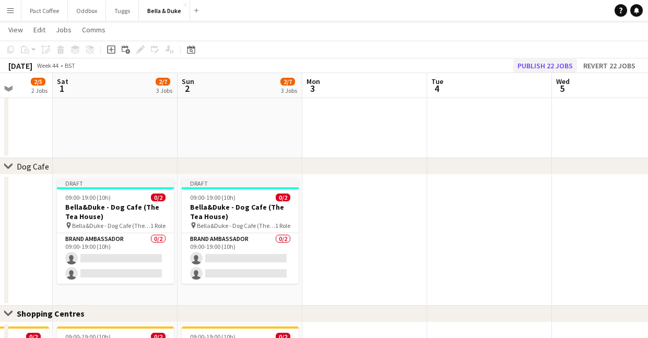  Describe the element at coordinates (39, 30) in the screenshot. I see `a: Edit` at that location.